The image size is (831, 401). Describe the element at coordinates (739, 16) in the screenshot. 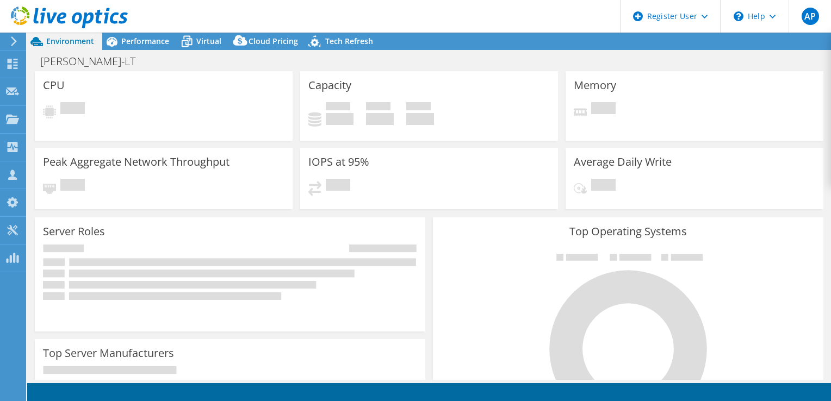

I see `svg: \n` at that location.